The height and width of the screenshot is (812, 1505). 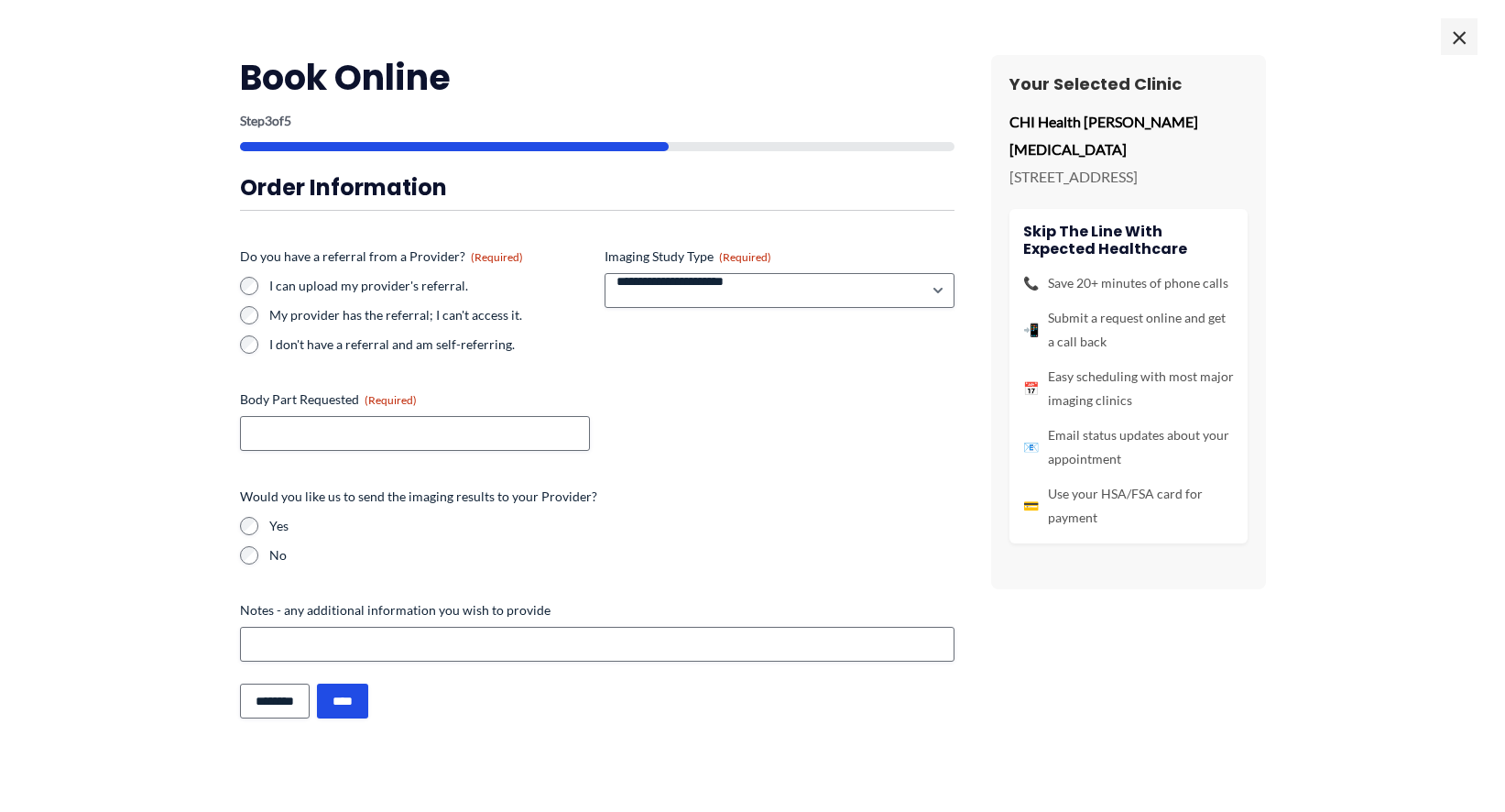 What do you see at coordinates (419, 496) in the screenshot?
I see `legend: Would you like us to send the imaging results to your Provider?` at bounding box center [419, 496].